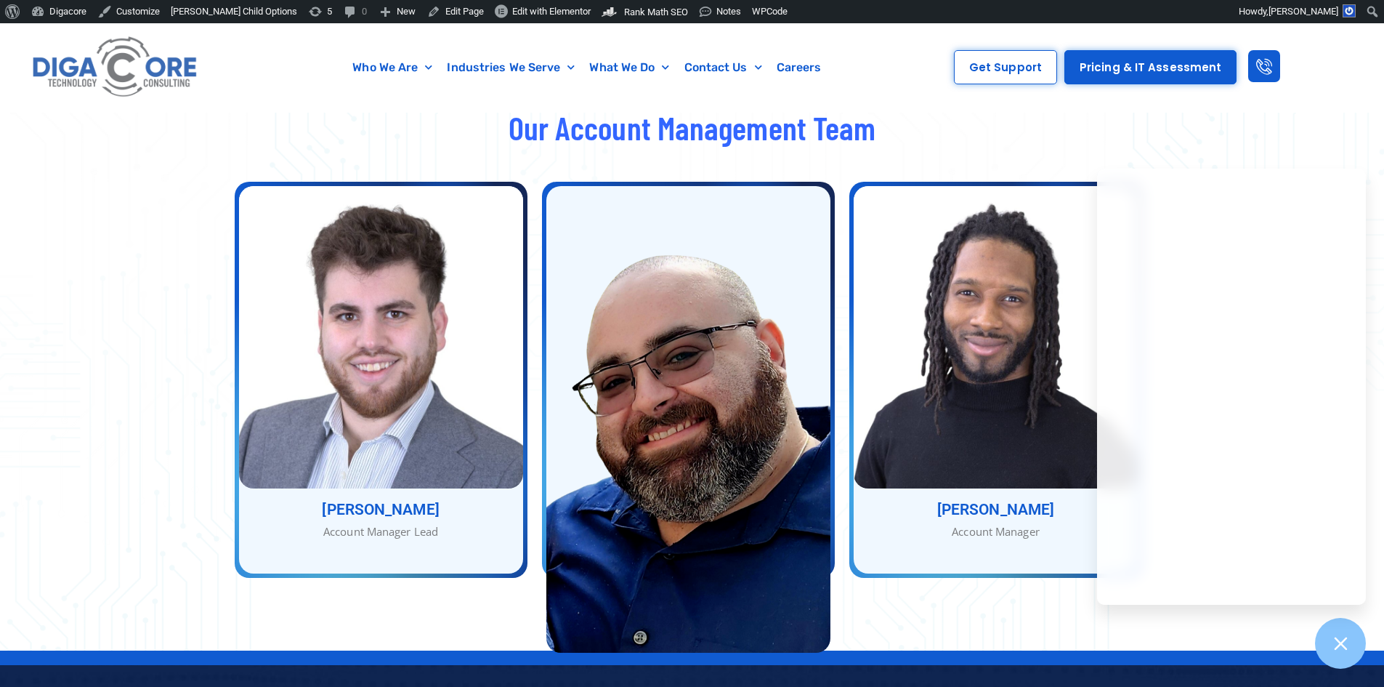 The image size is (1384, 687). What do you see at coordinates (552, 11) in the screenshot?
I see `span: Edit with Elementor` at bounding box center [552, 11].